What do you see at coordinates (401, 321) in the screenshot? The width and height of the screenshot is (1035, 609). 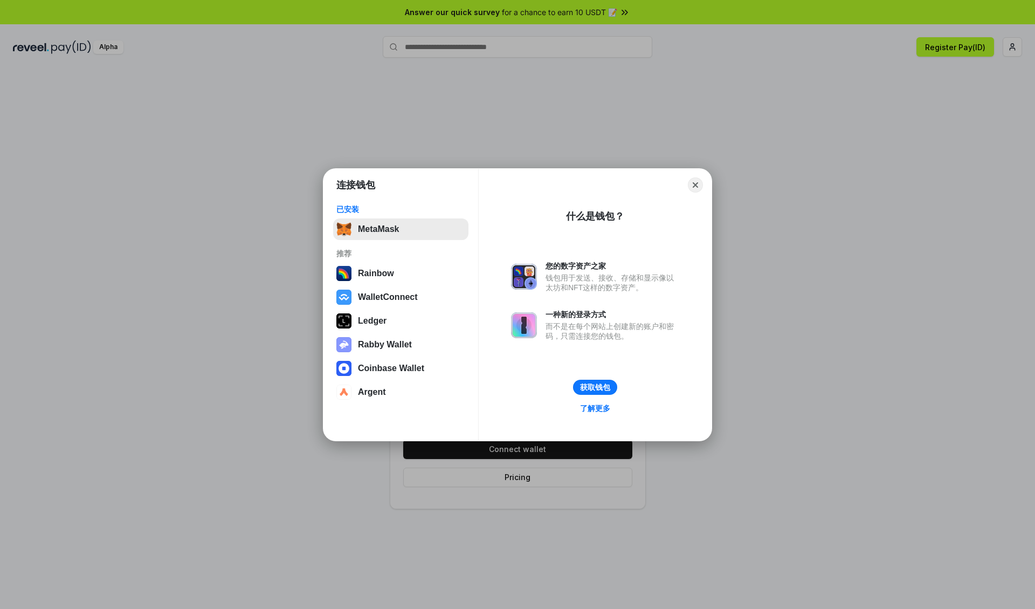 I see `button: Ledger` at bounding box center [401, 321].